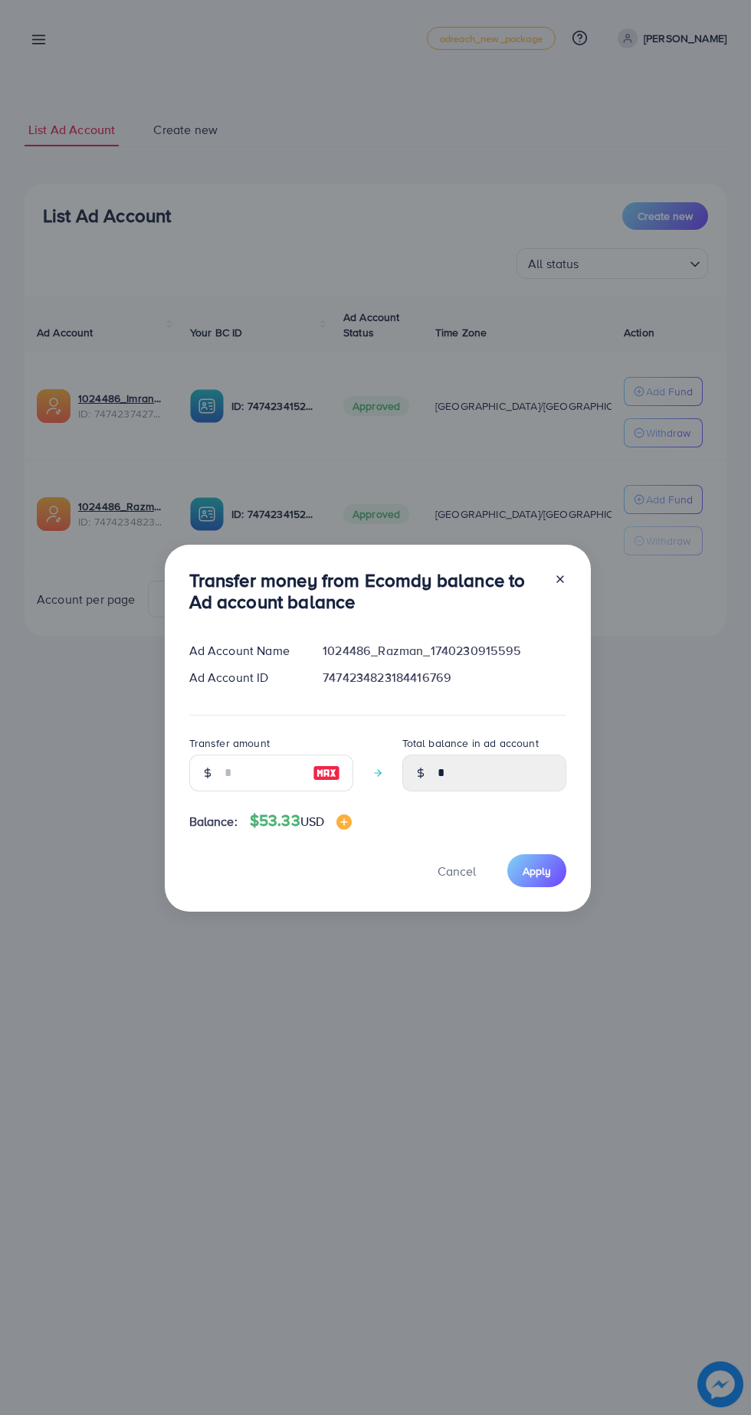 This screenshot has height=1415, width=751. What do you see at coordinates (470, 743) in the screenshot?
I see `label: Total balance in ad account` at bounding box center [470, 743].